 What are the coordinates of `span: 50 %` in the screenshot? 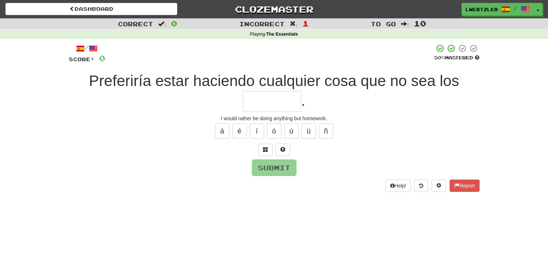 It's located at (440, 58).